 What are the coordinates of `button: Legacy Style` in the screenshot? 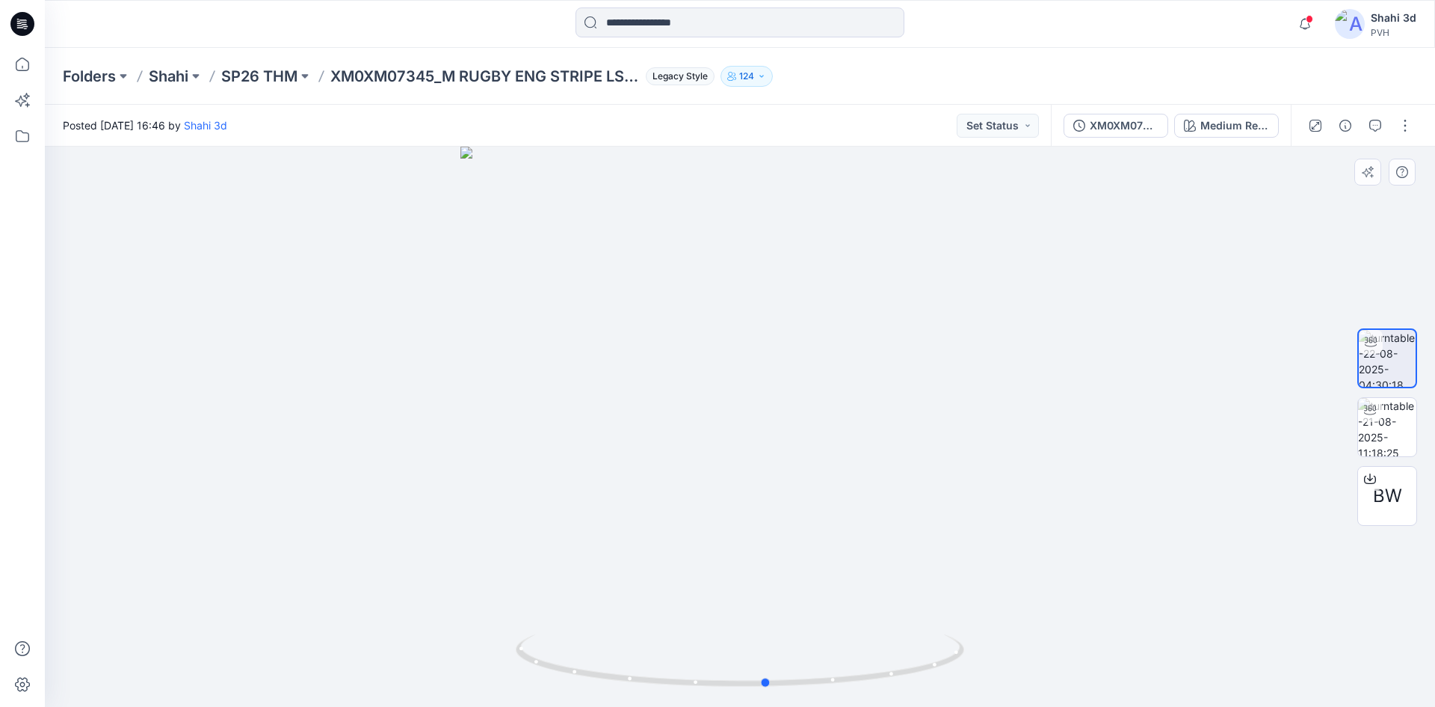 It's located at (677, 76).